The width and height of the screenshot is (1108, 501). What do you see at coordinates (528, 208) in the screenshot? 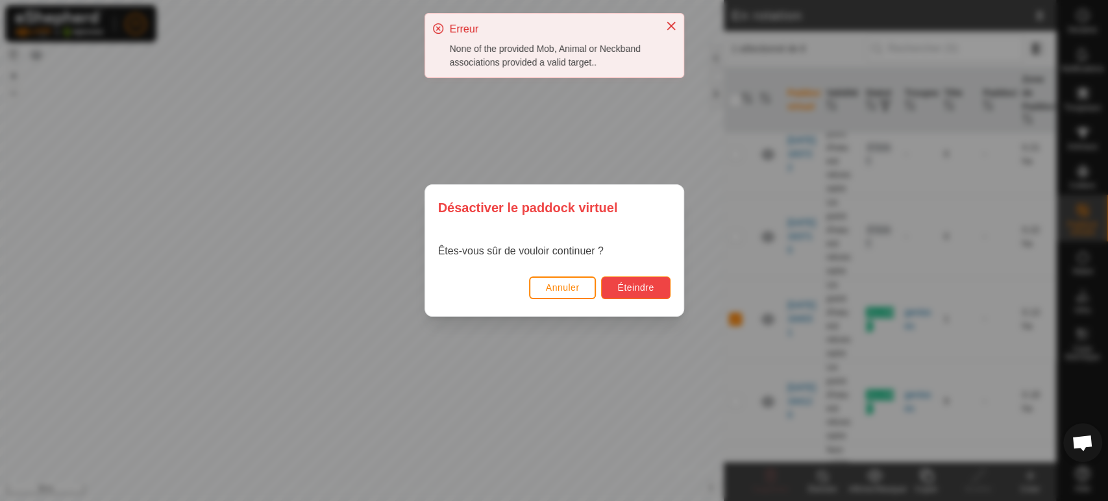
I see `span: Désactiver le paddock virtuel` at bounding box center [528, 208].